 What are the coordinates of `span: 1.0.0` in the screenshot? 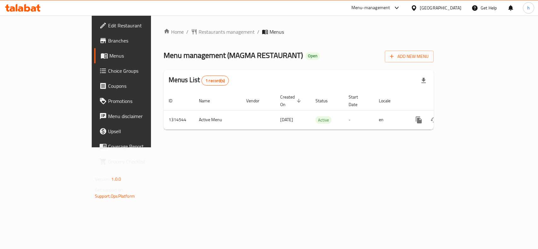 It's located at (116, 179).